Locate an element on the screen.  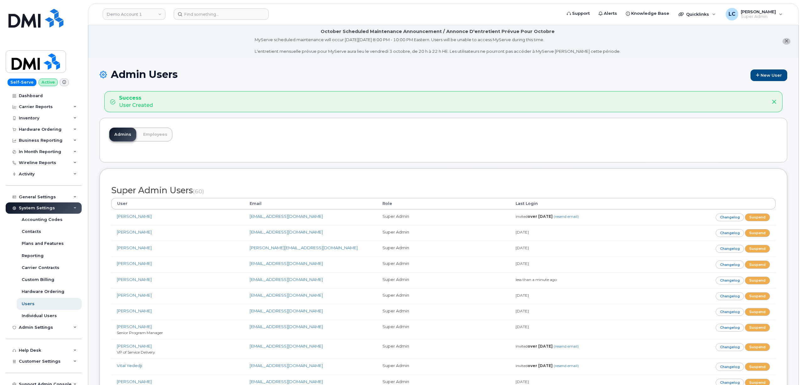
div: October Scheduled Maintenance Announcement / Annonce D'entretient Prévue Pour Octobre is located at coordinates (438, 31).